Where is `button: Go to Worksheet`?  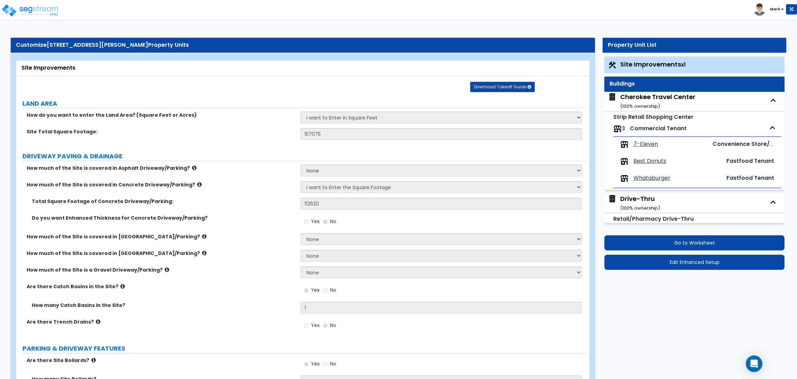
button: Go to Worksheet is located at coordinates (694, 243).